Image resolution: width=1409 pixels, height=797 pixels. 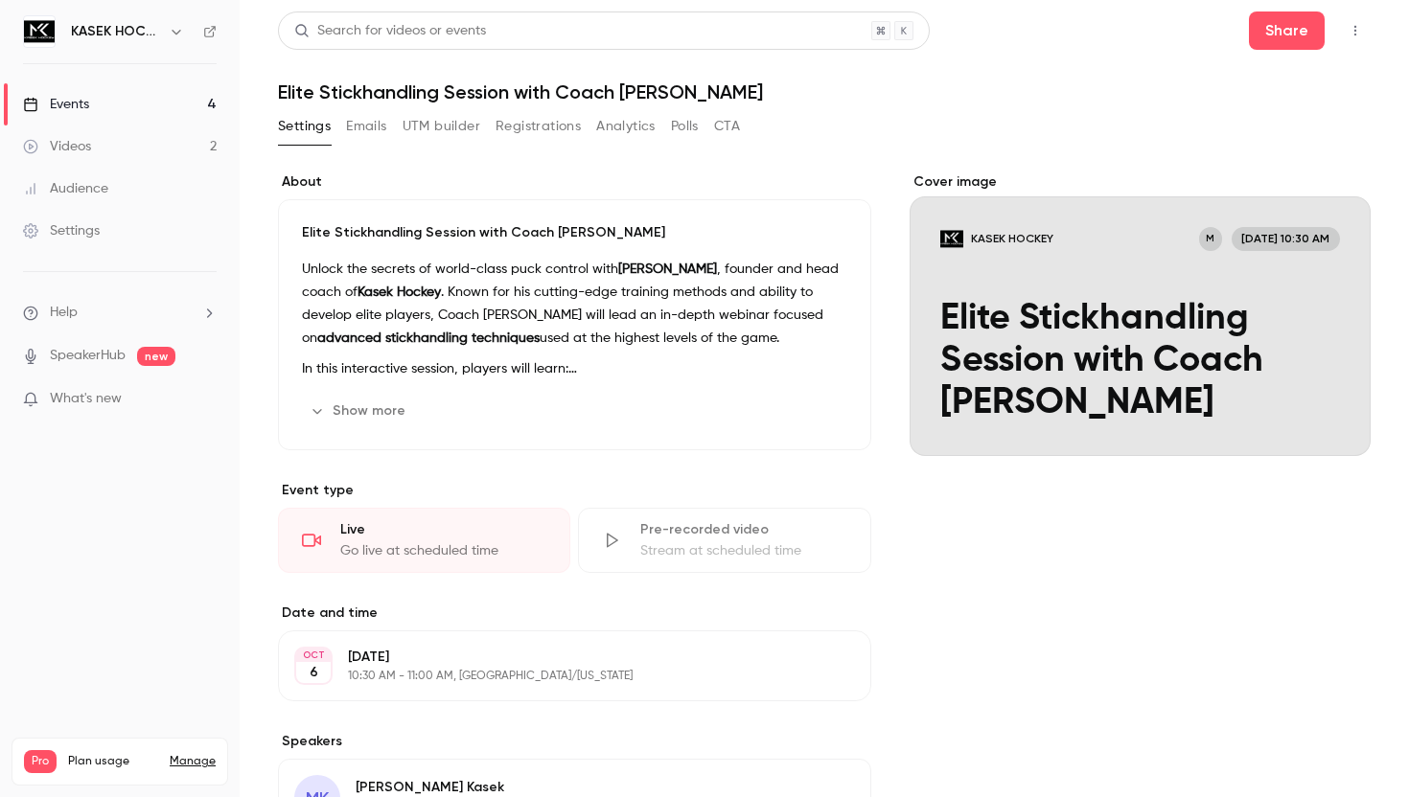 I want to click on button: Registrations, so click(x=538, y=126).